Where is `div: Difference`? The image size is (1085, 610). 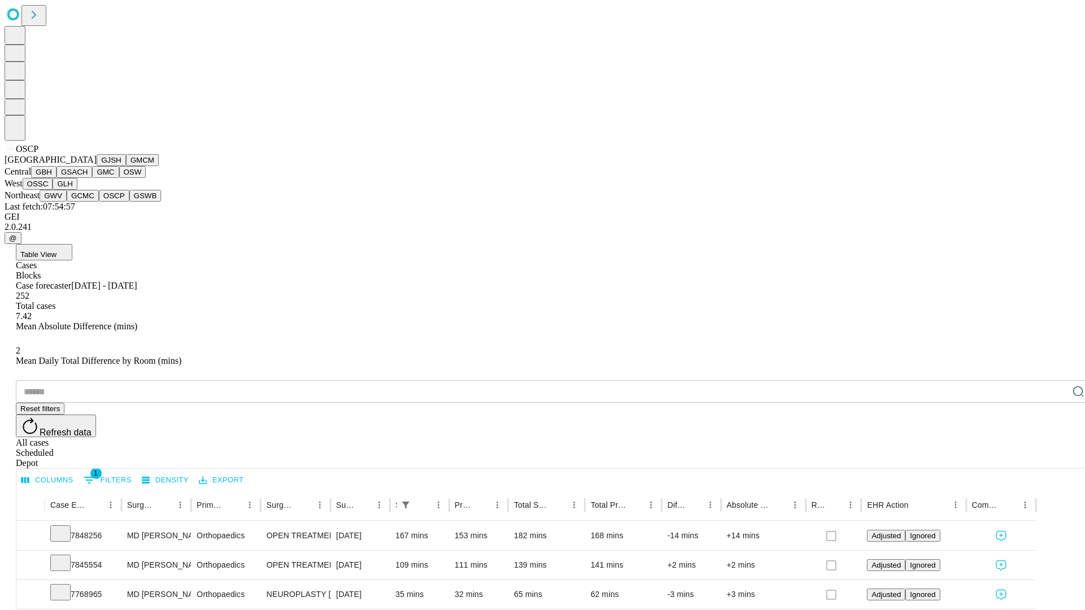 div: Difference is located at coordinates (676, 505).